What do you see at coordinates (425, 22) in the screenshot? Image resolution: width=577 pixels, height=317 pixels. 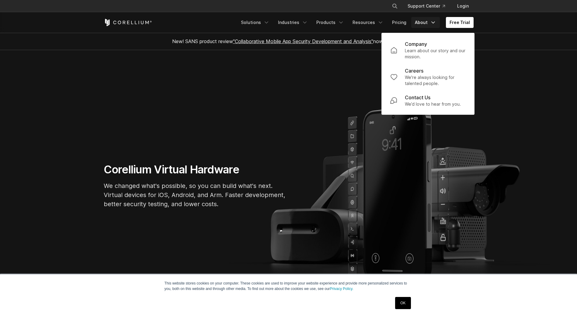 I see `a: About` at bounding box center [425, 22].